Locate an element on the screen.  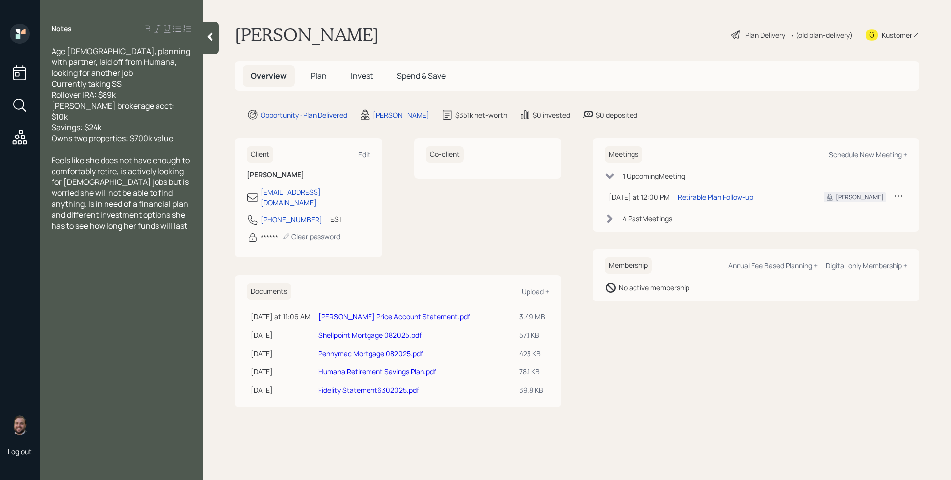
div: 39.8 KB is located at coordinates (532, 389).